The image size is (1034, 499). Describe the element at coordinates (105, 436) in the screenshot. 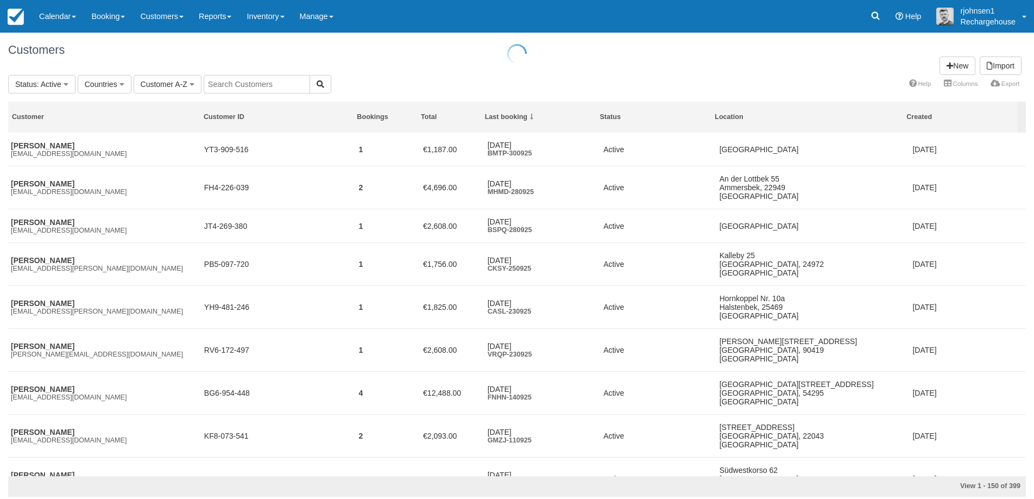

I see `td: Vogelmann Vanessavan.vog@outlook.de` at that location.